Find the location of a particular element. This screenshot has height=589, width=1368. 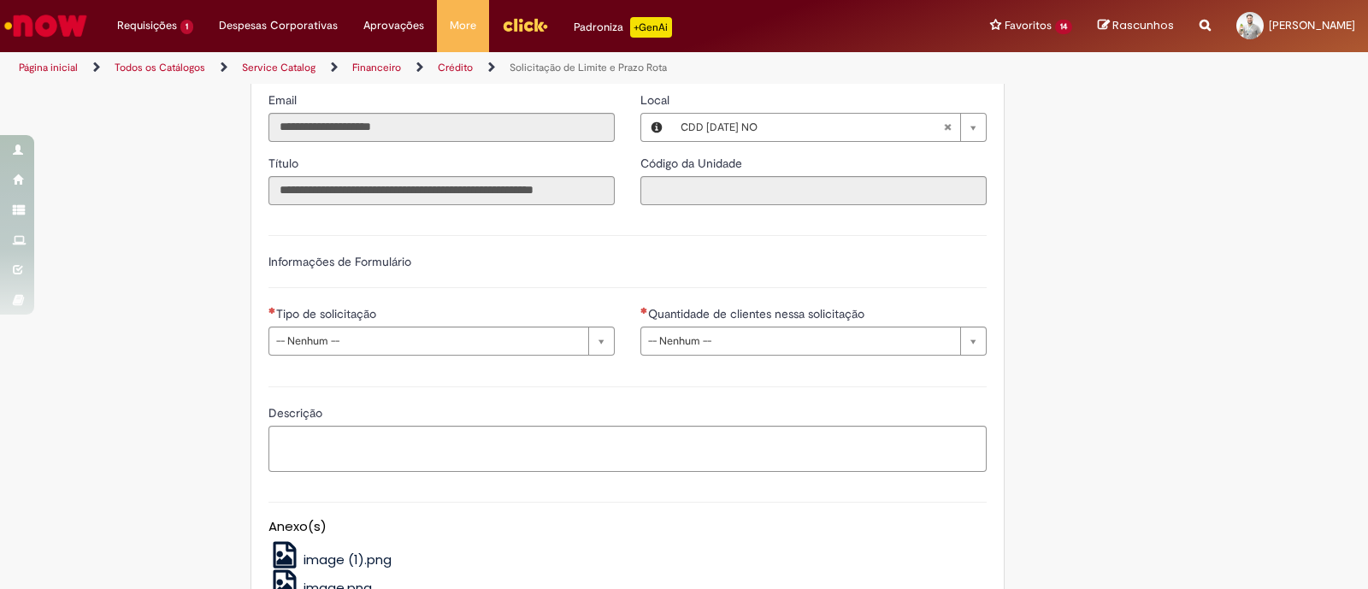

input: Título is located at coordinates (441, 191).